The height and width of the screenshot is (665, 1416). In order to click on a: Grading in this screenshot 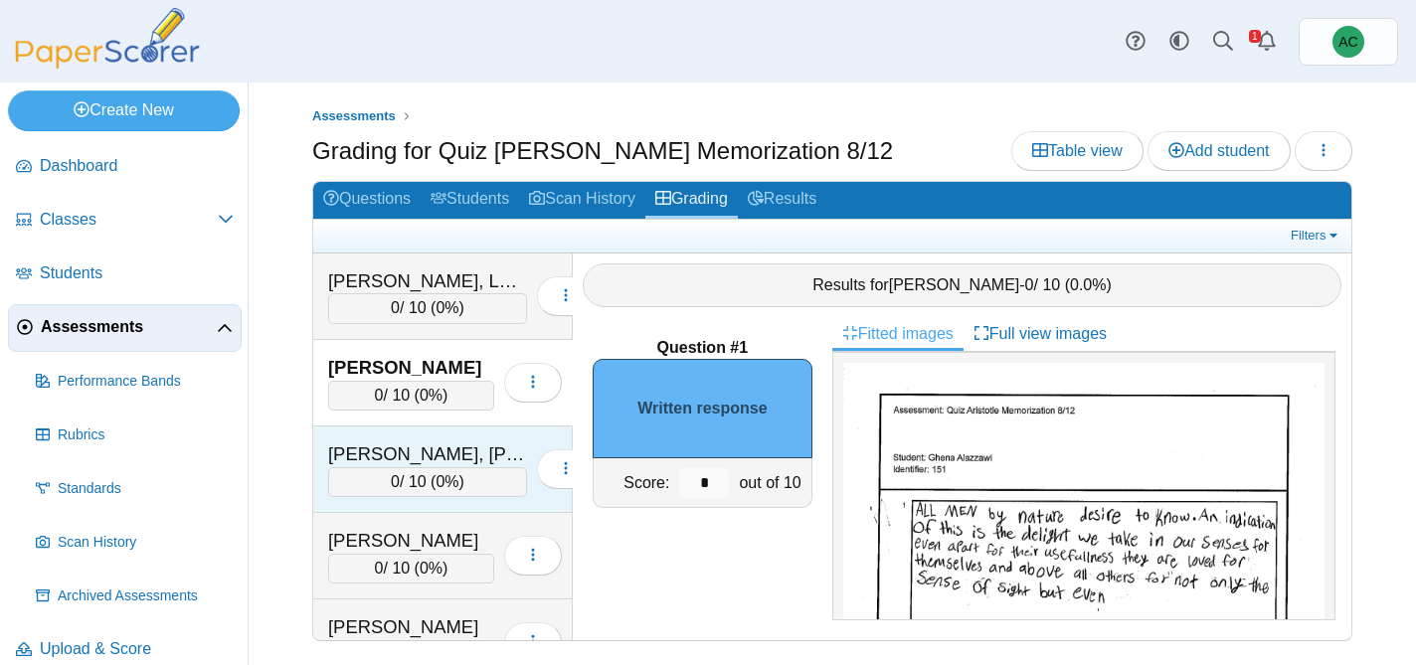, I will do `click(691, 200)`.